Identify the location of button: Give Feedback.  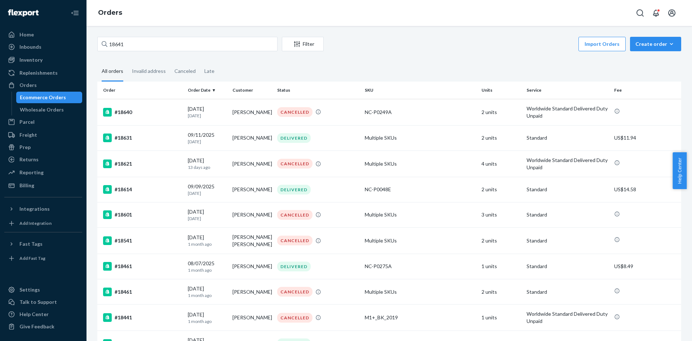
(43, 326).